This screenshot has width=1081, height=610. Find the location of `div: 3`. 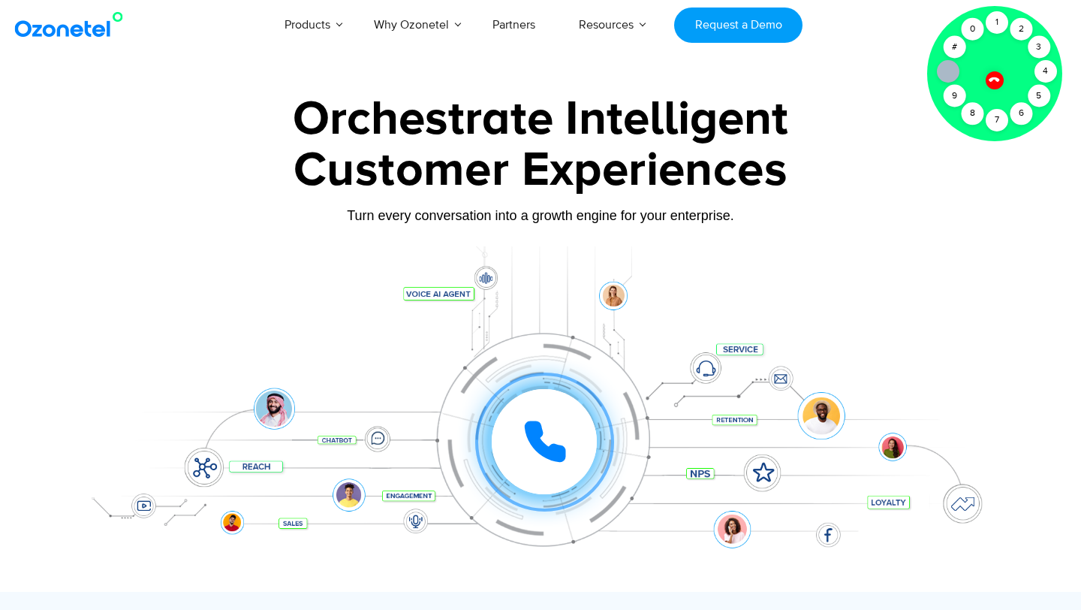

div: 3 is located at coordinates (1039, 47).